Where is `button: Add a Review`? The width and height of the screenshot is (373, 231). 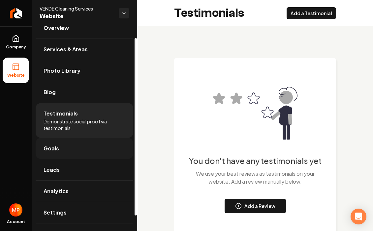 button: Add a Review is located at coordinates (255, 206).